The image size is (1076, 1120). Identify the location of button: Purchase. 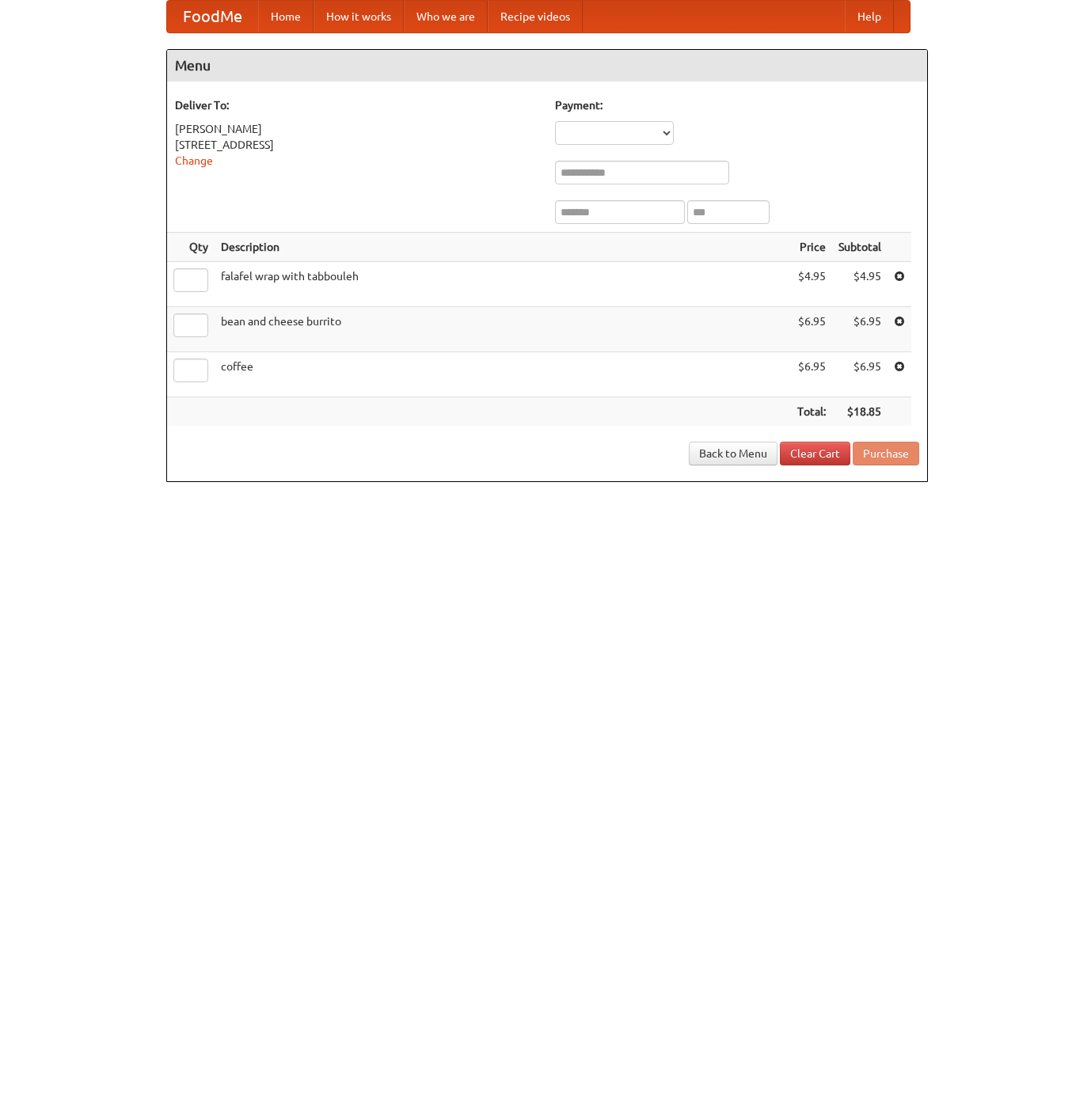
(886, 454).